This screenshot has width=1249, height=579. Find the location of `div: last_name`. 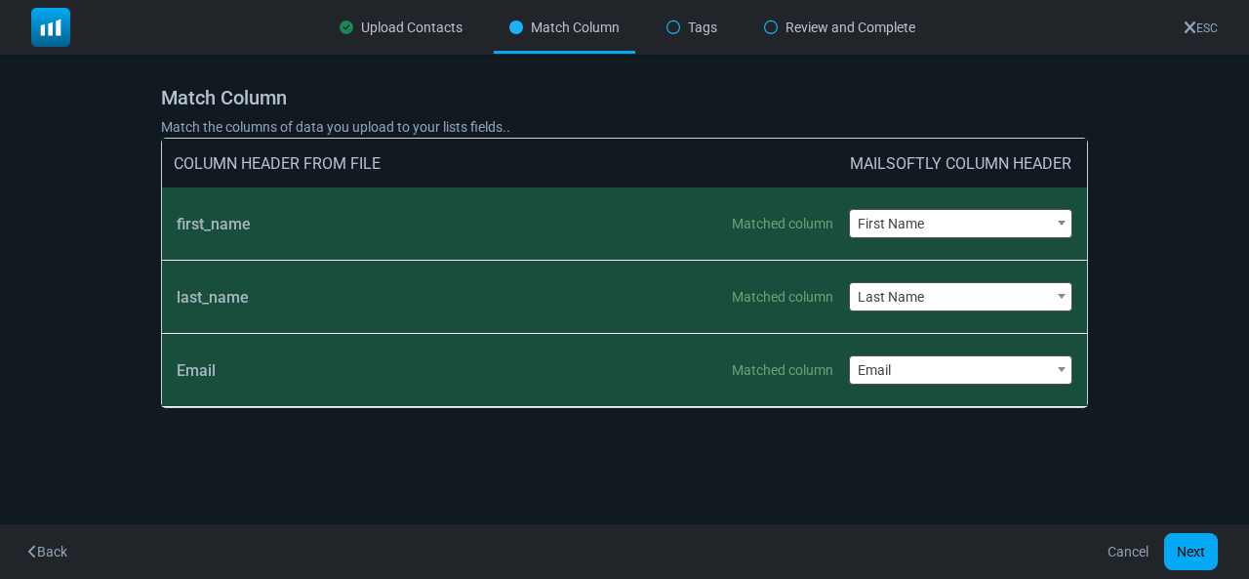

div: last_name is located at coordinates (512, 297).